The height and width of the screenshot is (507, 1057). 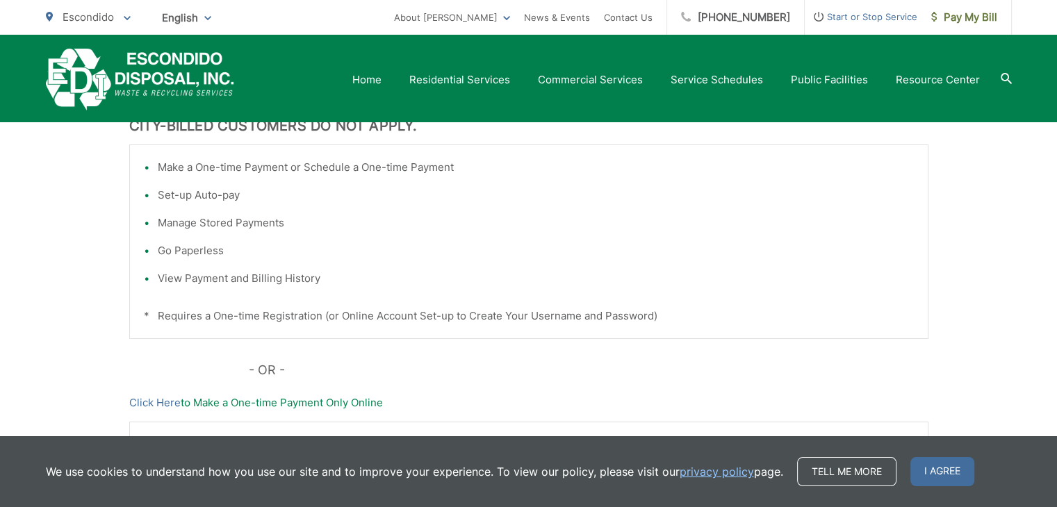 I want to click on a: Commercial Services, so click(x=590, y=80).